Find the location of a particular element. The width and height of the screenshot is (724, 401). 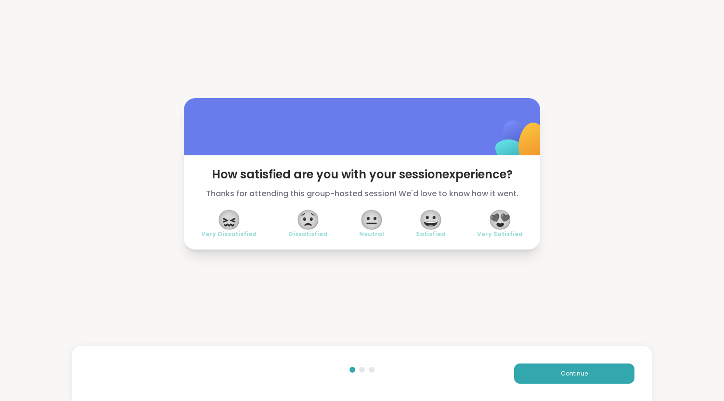

span: Thanks for attending this group-hosted session! We'd love to know how it went. is located at coordinates (362, 194).